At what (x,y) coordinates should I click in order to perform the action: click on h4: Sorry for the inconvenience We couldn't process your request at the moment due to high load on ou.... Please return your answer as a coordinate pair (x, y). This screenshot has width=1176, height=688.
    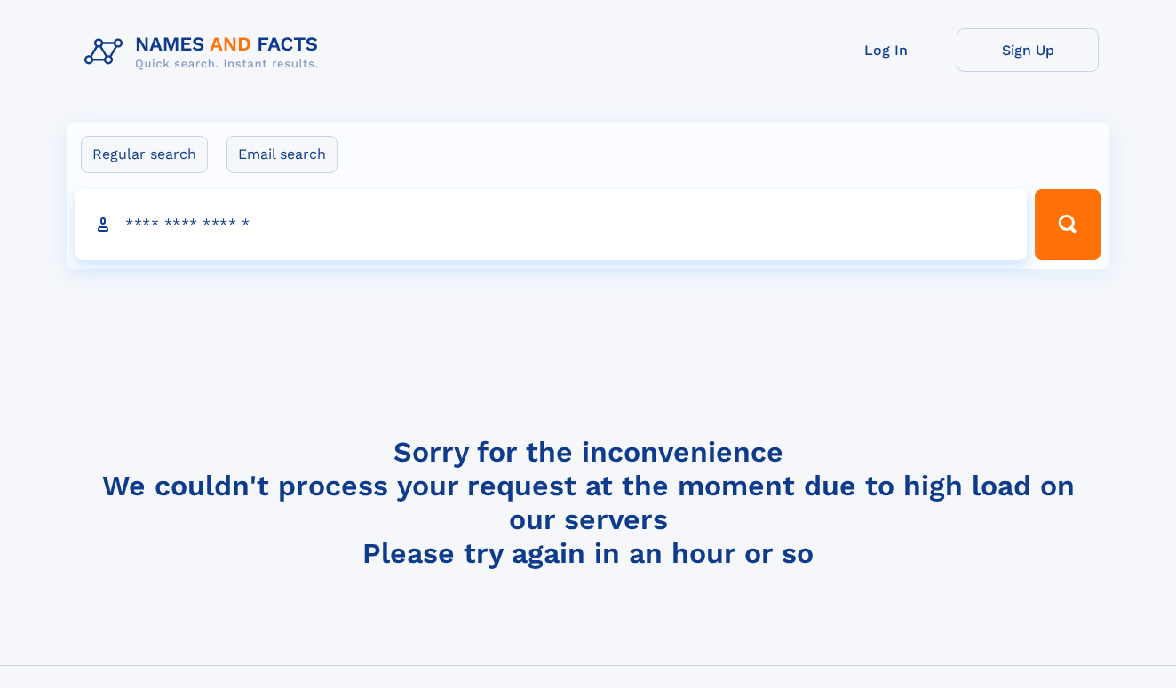
    Looking at the image, I should click on (588, 503).